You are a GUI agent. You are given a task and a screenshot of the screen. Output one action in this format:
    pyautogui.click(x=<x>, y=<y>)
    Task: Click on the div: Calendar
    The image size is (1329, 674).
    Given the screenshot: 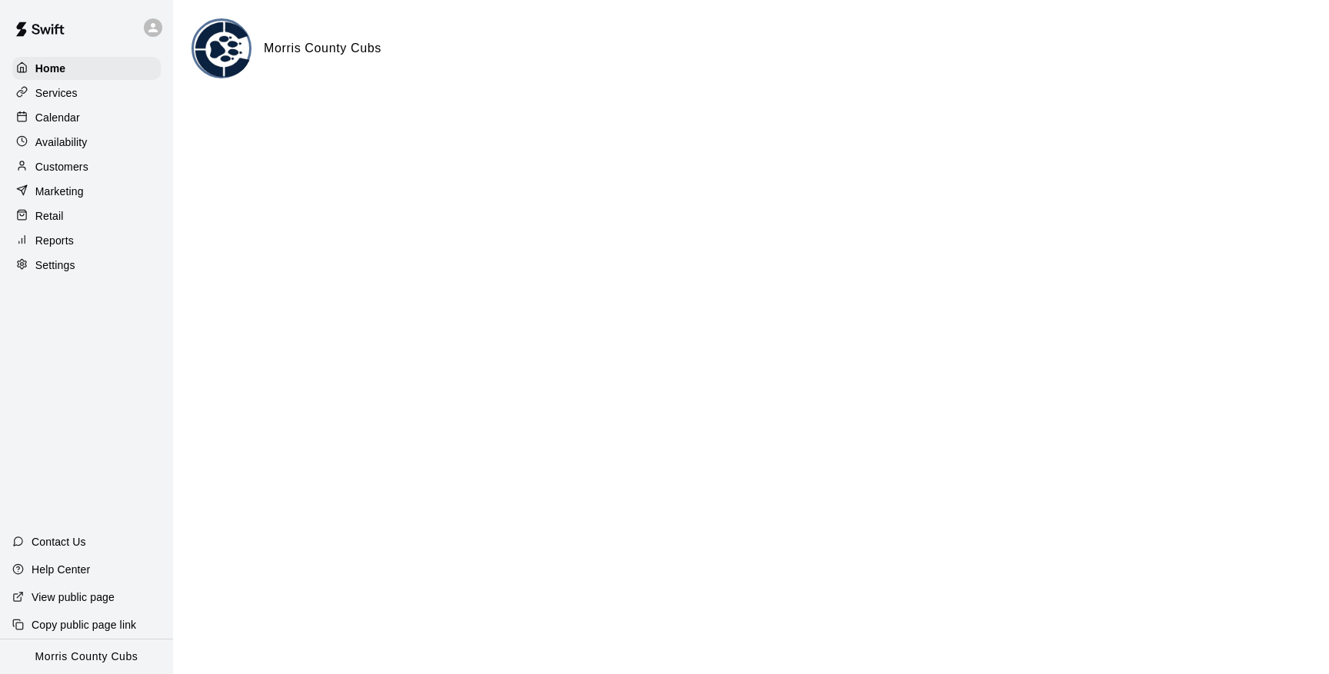 What is the action you would take?
    pyautogui.click(x=86, y=118)
    